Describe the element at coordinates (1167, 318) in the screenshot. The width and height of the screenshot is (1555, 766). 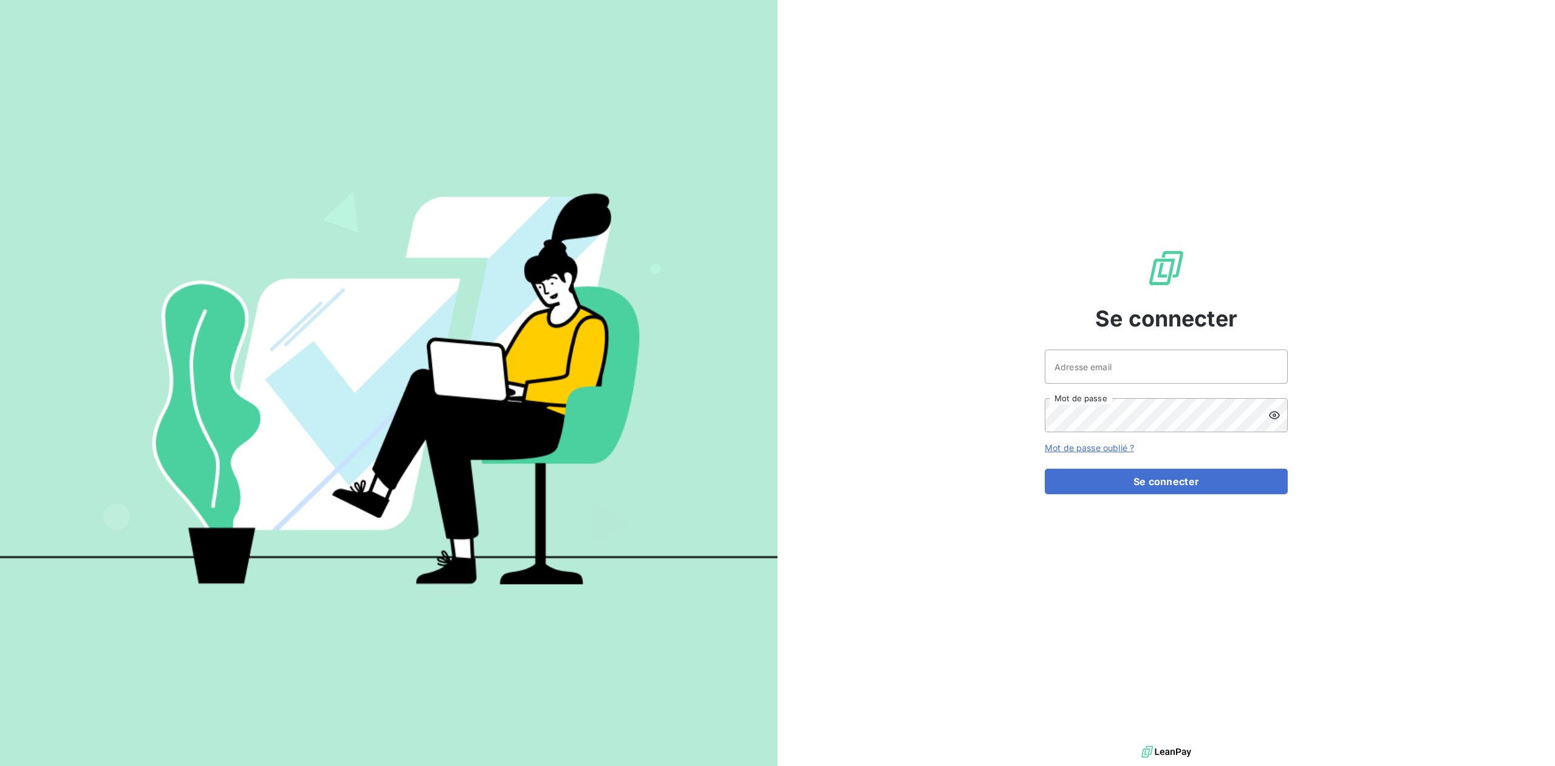
I see `span: Se connecter` at that location.